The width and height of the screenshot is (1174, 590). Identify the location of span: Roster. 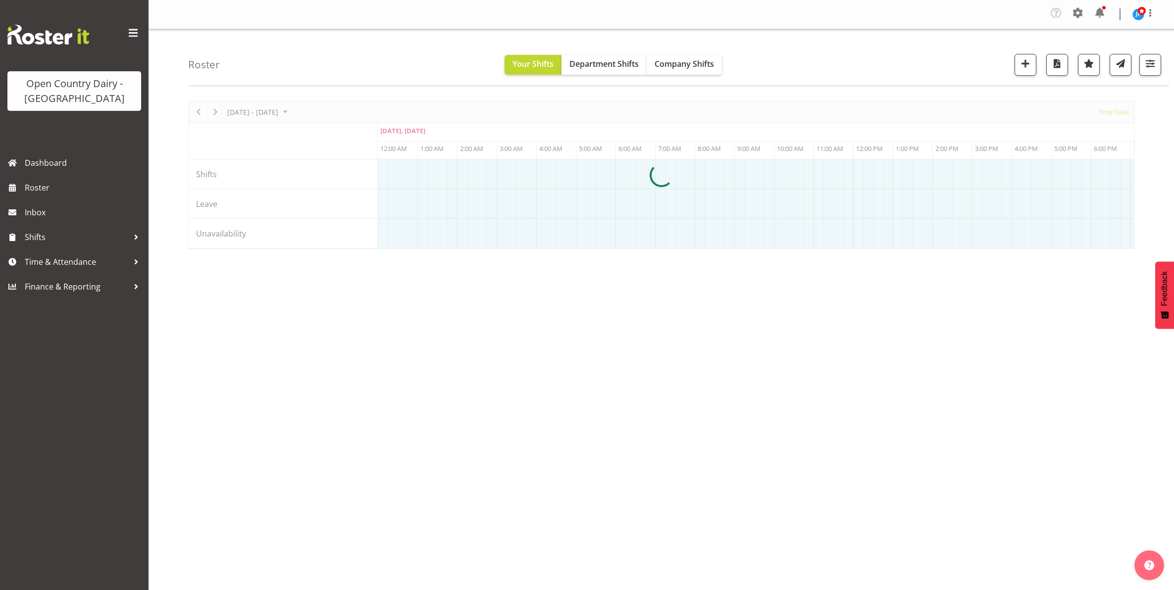
(84, 188).